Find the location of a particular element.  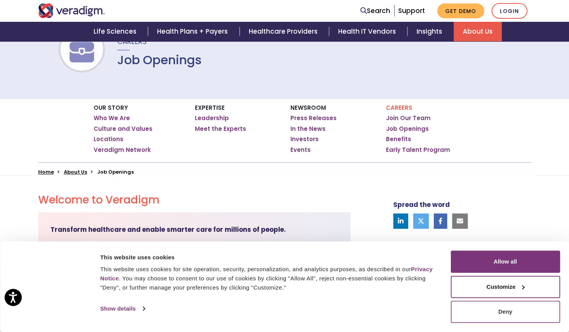

a: Healthcare Providers is located at coordinates (284, 31).